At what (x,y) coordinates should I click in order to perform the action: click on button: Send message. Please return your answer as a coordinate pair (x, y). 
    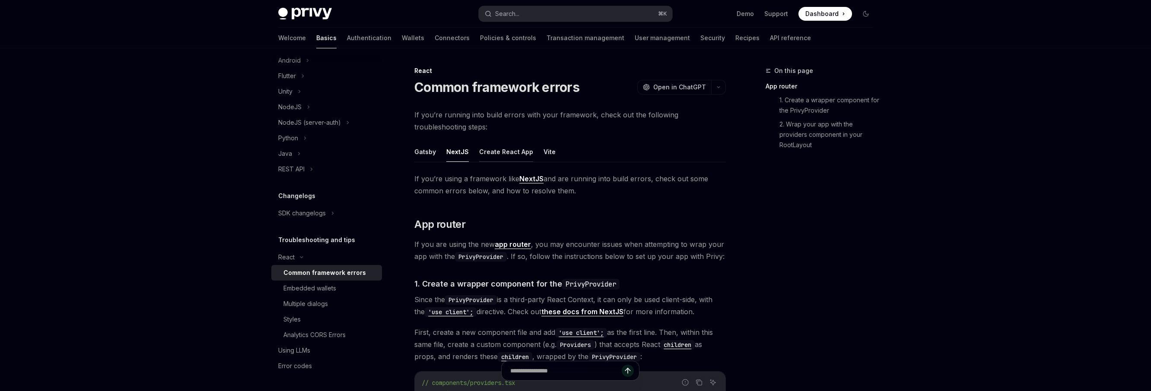
    Looking at the image, I should click on (628, 371).